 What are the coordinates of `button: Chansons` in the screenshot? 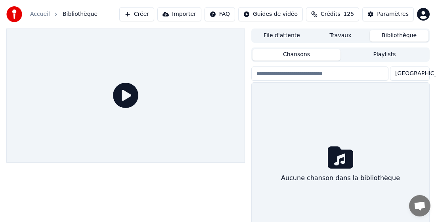 It's located at (297, 55).